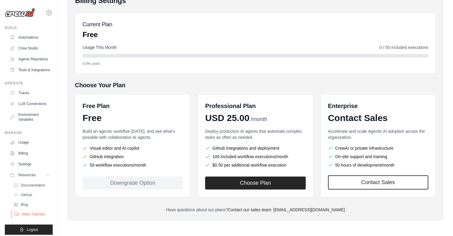 The width and height of the screenshot is (453, 236). I want to click on h5: Choose Your Plan, so click(255, 85).